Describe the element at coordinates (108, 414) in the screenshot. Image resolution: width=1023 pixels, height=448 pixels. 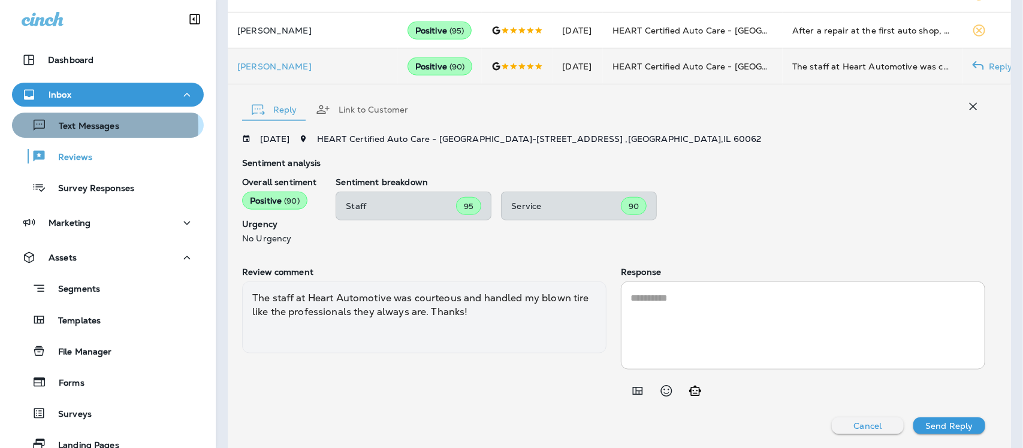
I see `button: Surveys` at that location.